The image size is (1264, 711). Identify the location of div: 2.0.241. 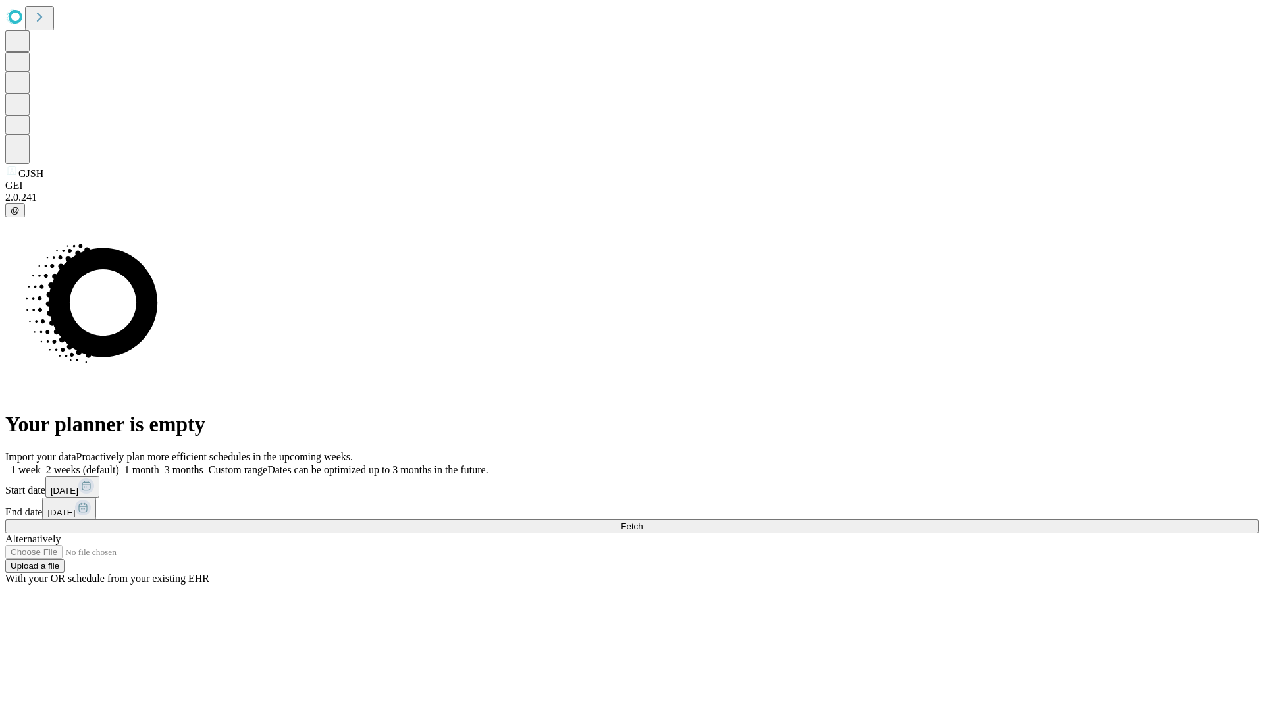
(632, 198).